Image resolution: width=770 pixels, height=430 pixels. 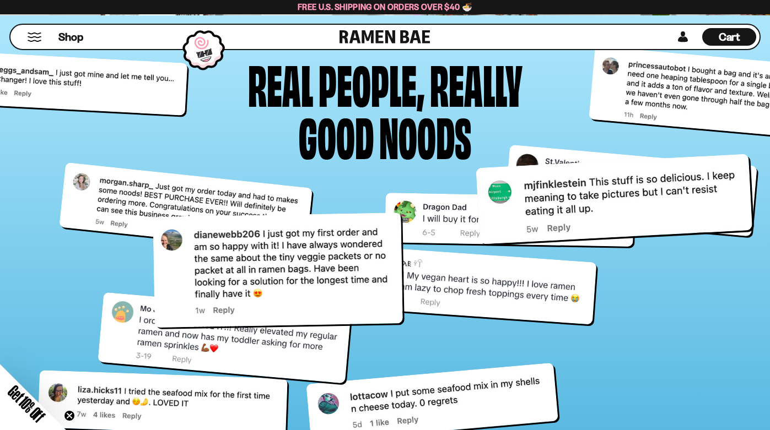 I want to click on span: Get 10% Off, so click(x=26, y=404).